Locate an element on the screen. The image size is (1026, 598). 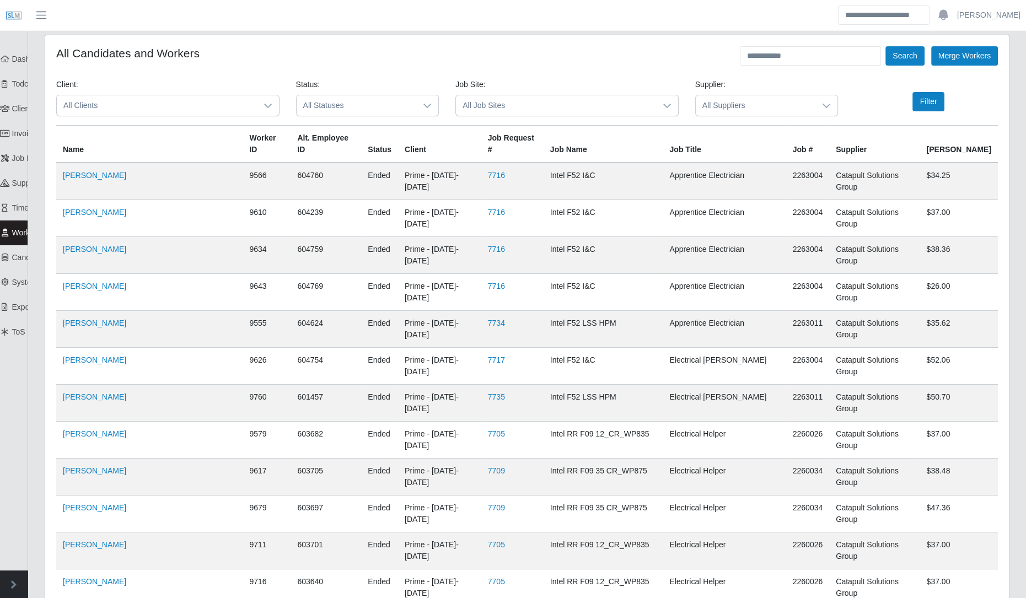
input: Search is located at coordinates (884, 15).